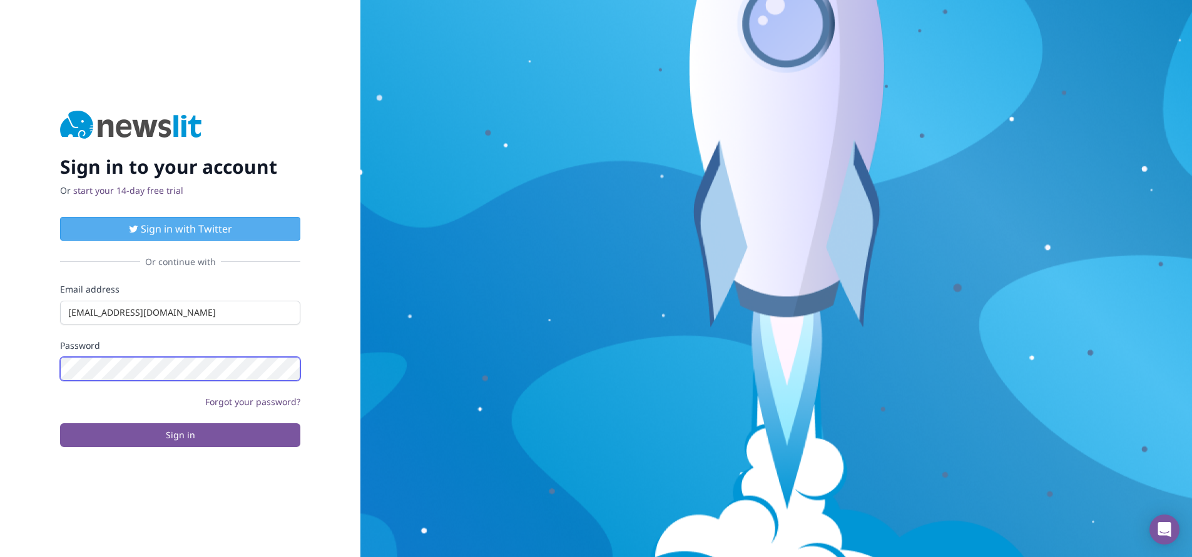 The width and height of the screenshot is (1192, 557). I want to click on div: Open Intercom Messenger, so click(1164, 530).